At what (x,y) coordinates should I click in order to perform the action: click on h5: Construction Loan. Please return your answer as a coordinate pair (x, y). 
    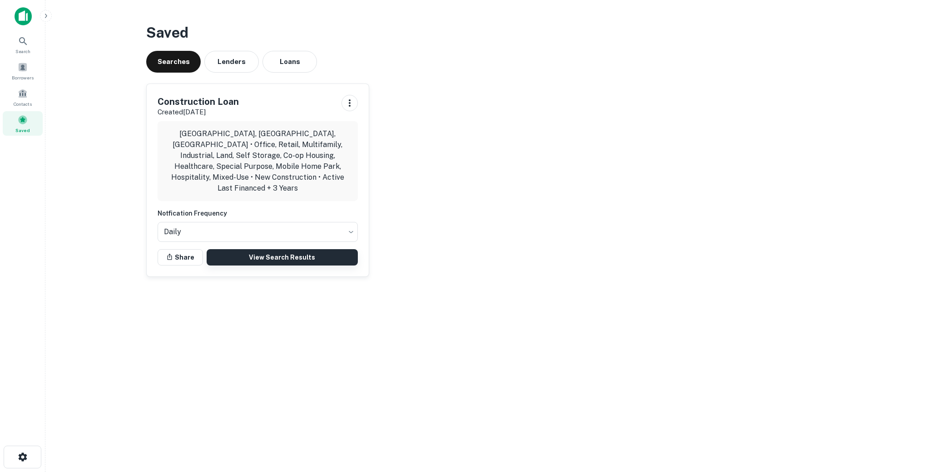
    Looking at the image, I should click on (198, 102).